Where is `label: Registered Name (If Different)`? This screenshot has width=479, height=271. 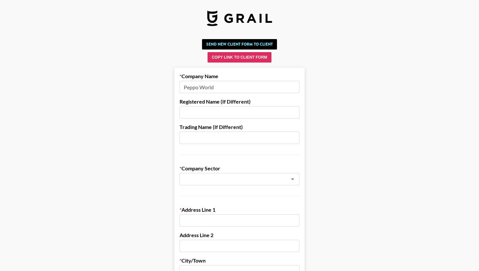 label: Registered Name (If Different) is located at coordinates (239, 102).